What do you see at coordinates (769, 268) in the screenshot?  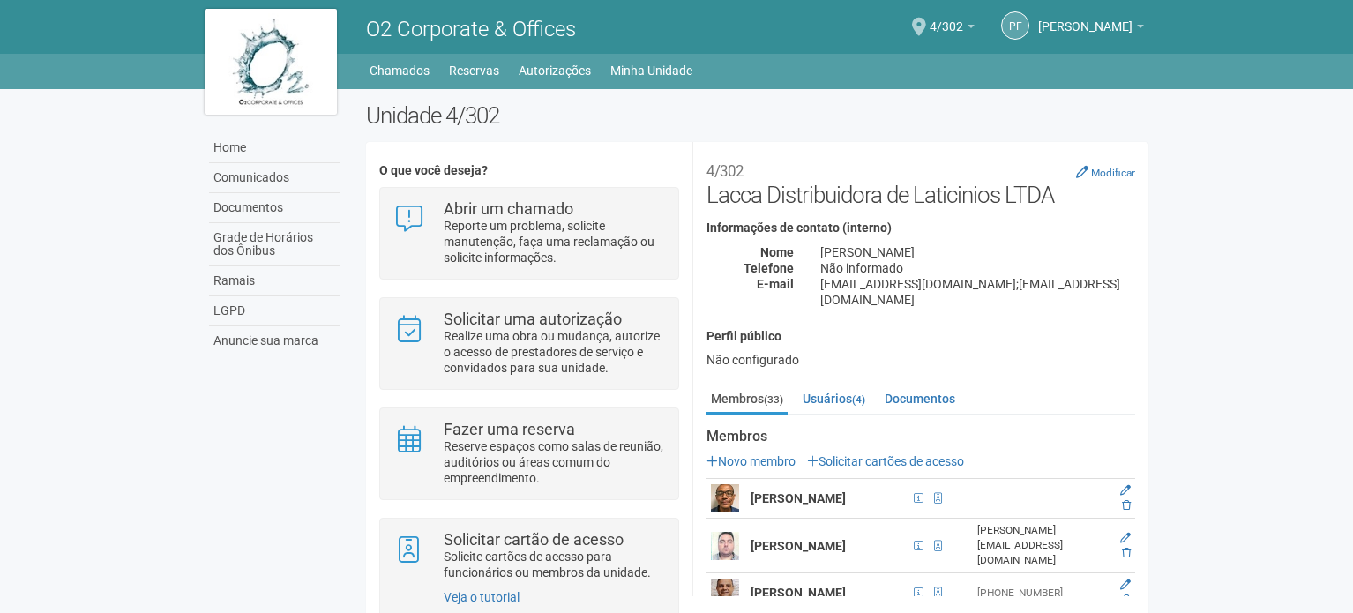 I see `strong: Telefone` at bounding box center [769, 268].